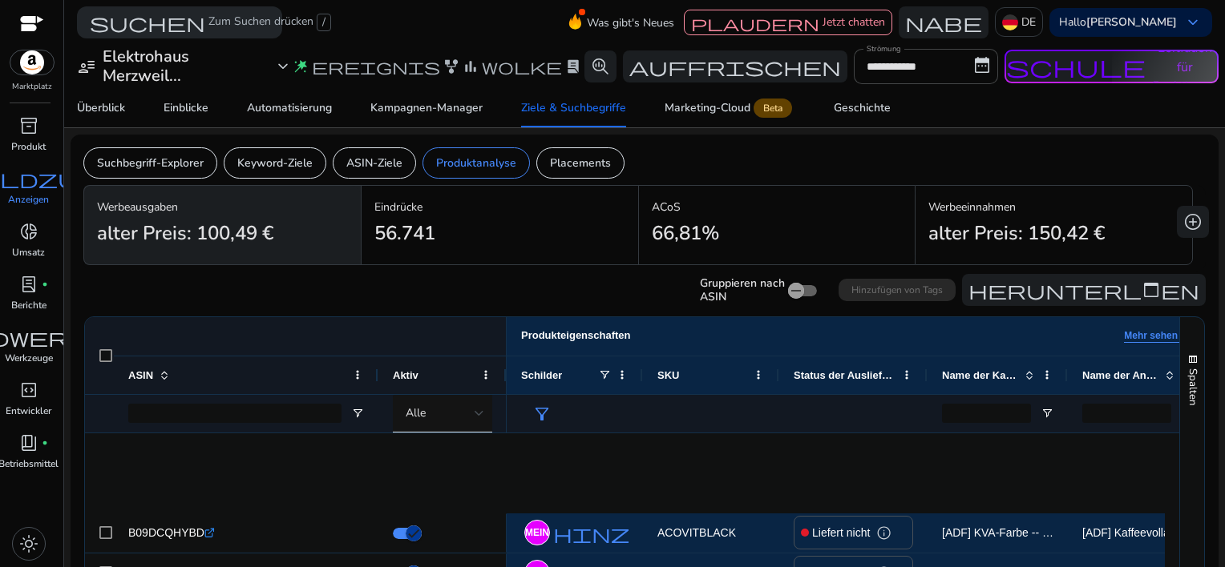 This screenshot has width=1225, height=567. I want to click on font: Einblicke, so click(186, 108).